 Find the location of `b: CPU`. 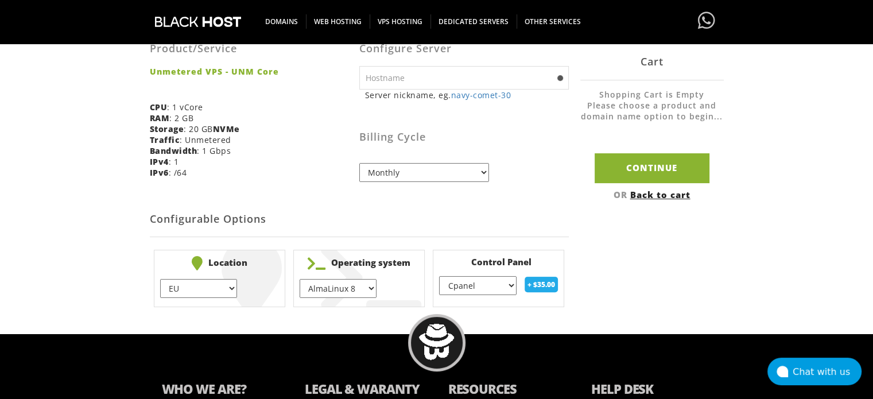

b: CPU is located at coordinates (158, 107).